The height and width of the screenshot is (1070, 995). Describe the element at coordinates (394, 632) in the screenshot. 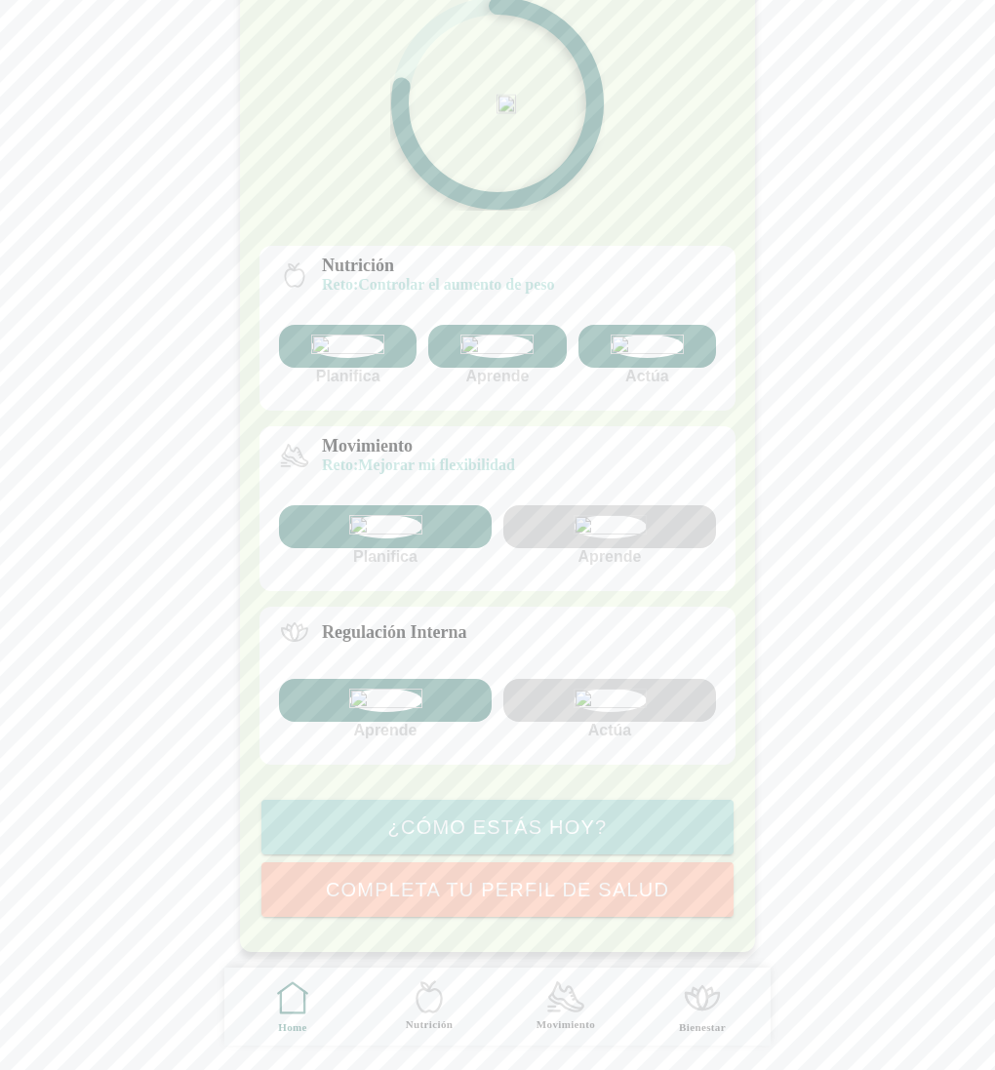

I see `p: Regulación Interna` at that location.